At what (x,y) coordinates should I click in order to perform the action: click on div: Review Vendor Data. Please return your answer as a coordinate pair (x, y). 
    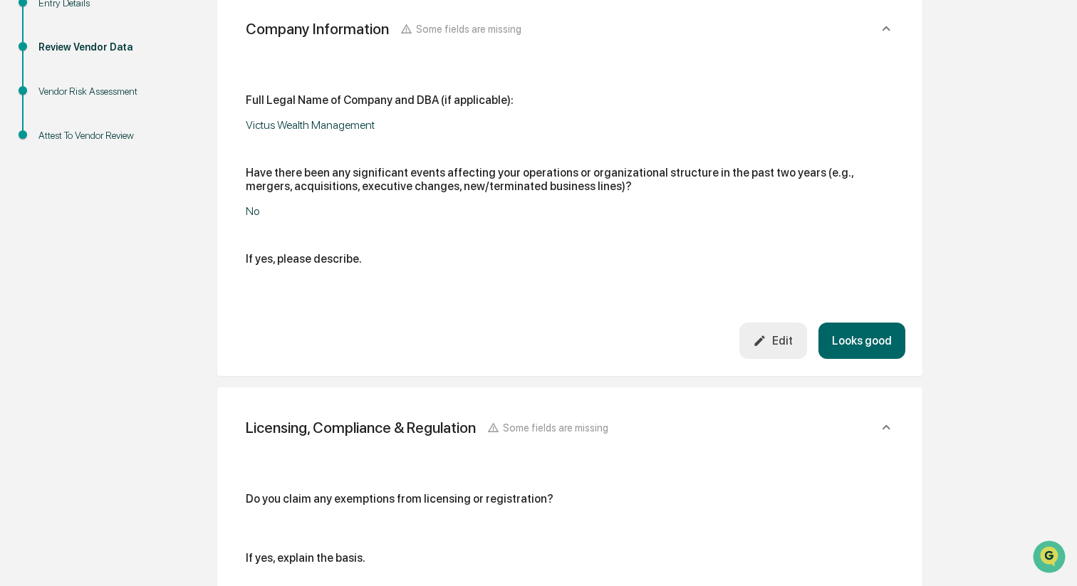
    Looking at the image, I should click on (97, 47).